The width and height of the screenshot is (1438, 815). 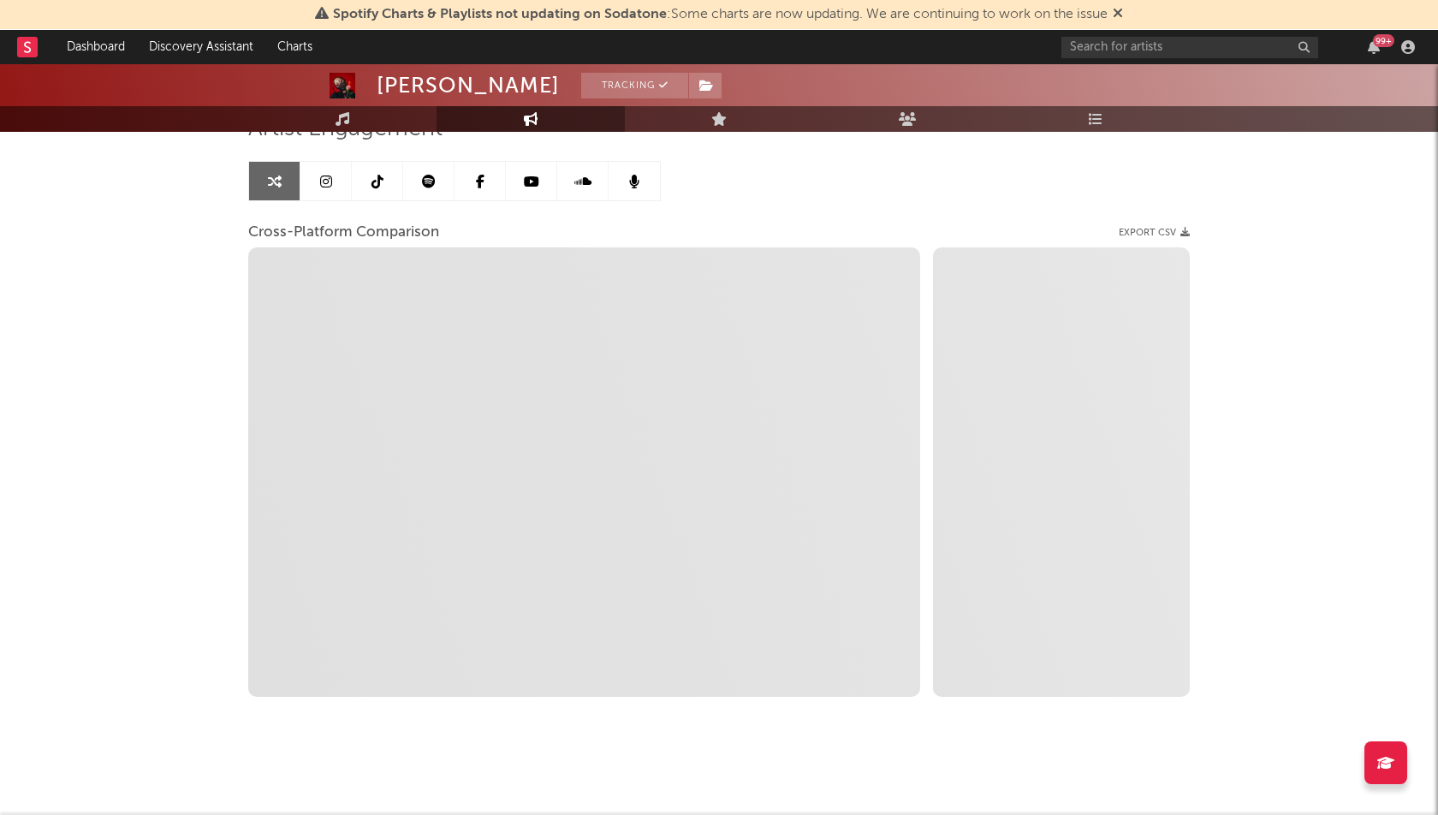 I want to click on span: Artist Engagement, so click(x=345, y=129).